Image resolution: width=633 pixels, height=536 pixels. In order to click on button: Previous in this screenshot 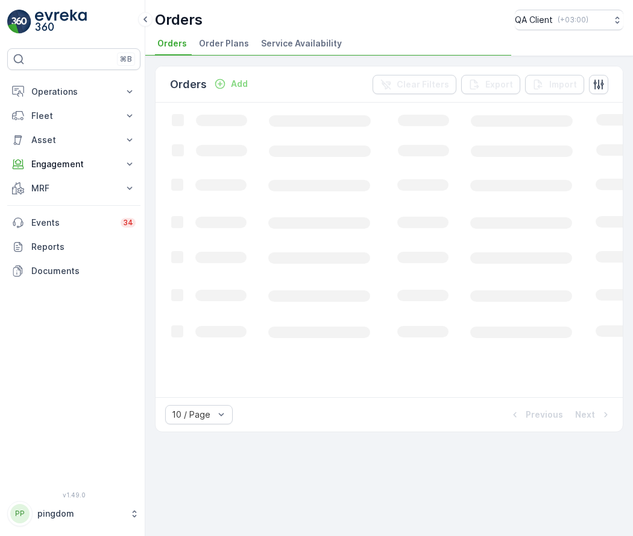, I will do `click(536, 414)`.